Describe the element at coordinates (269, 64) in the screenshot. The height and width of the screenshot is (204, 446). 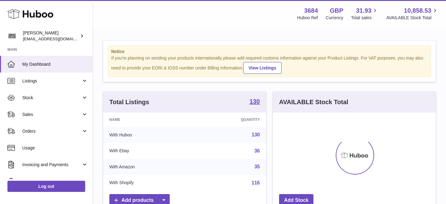
I see `div: If you're planning on sending your products internationally please add required customs informati...` at that location.